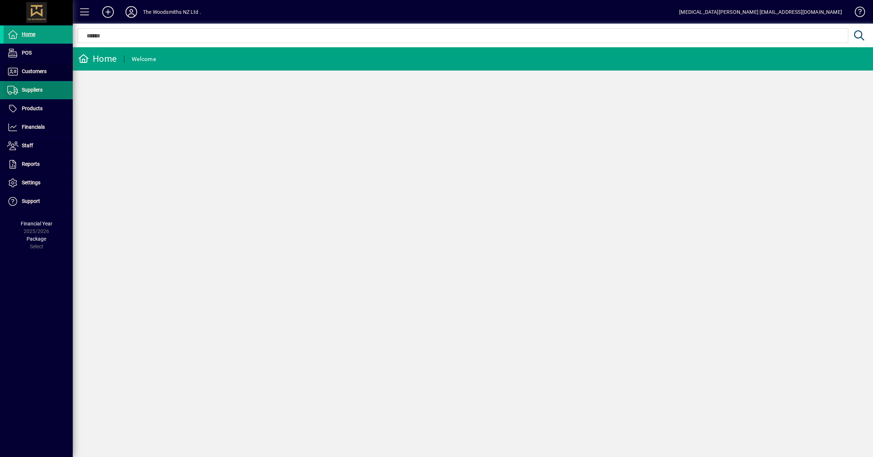 This screenshot has width=873, height=457. Describe the element at coordinates (36, 239) in the screenshot. I see `span: Package` at that location.